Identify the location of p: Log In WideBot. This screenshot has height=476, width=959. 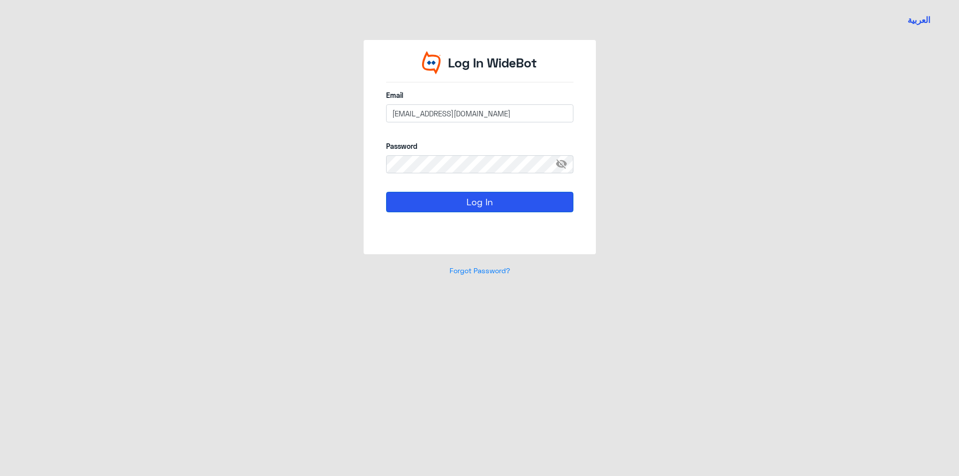
(492, 63).